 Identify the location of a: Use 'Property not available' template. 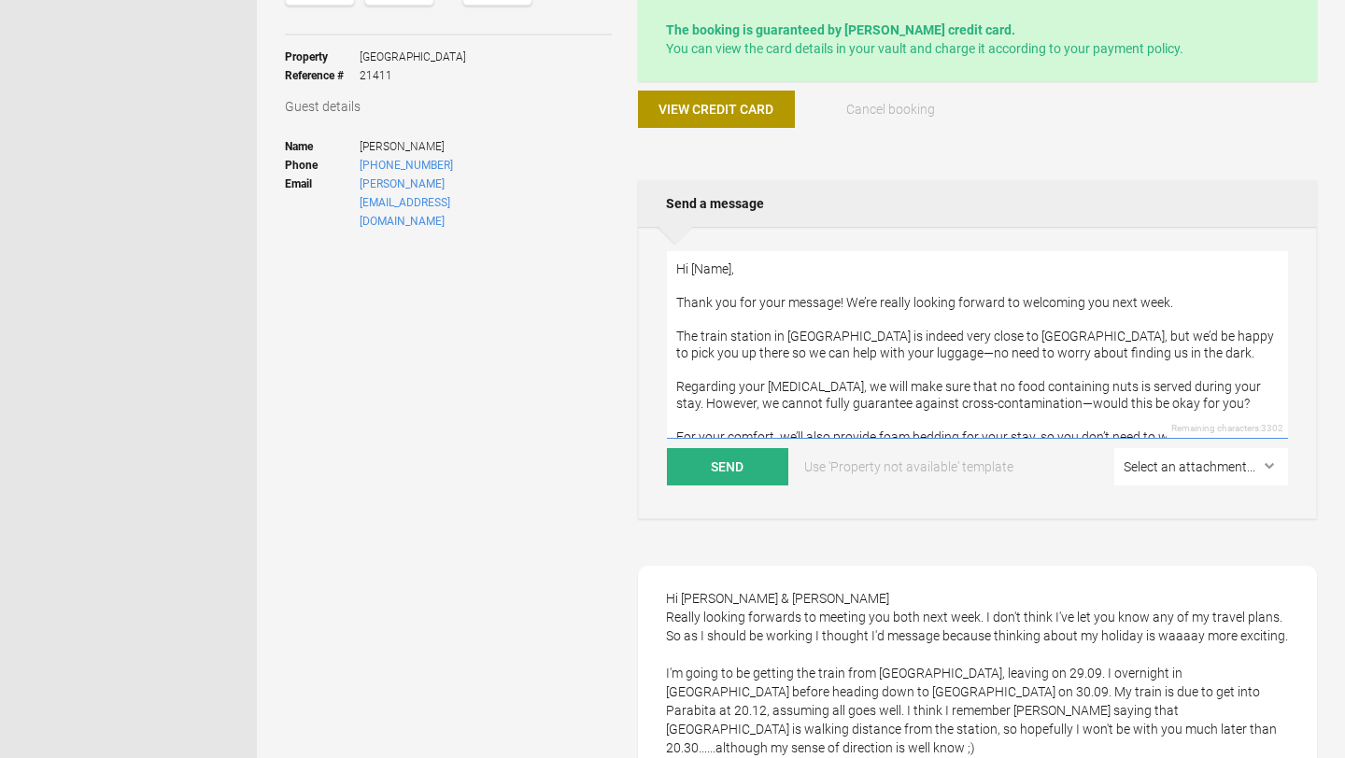
(909, 467).